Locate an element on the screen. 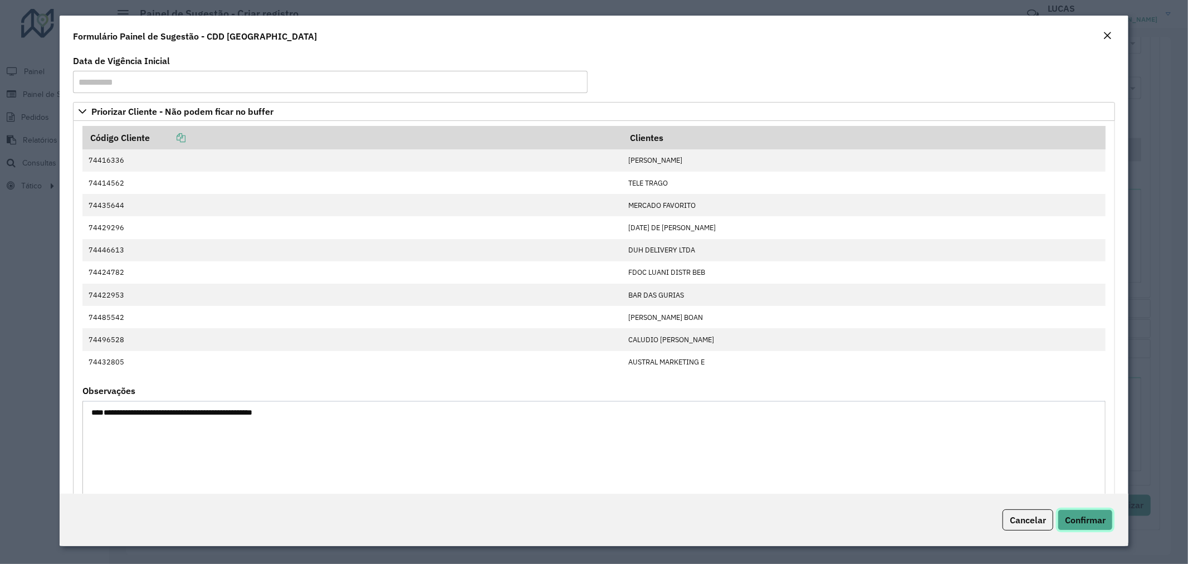 This screenshot has height=564, width=1188. em: Fechar is located at coordinates (1107, 36).